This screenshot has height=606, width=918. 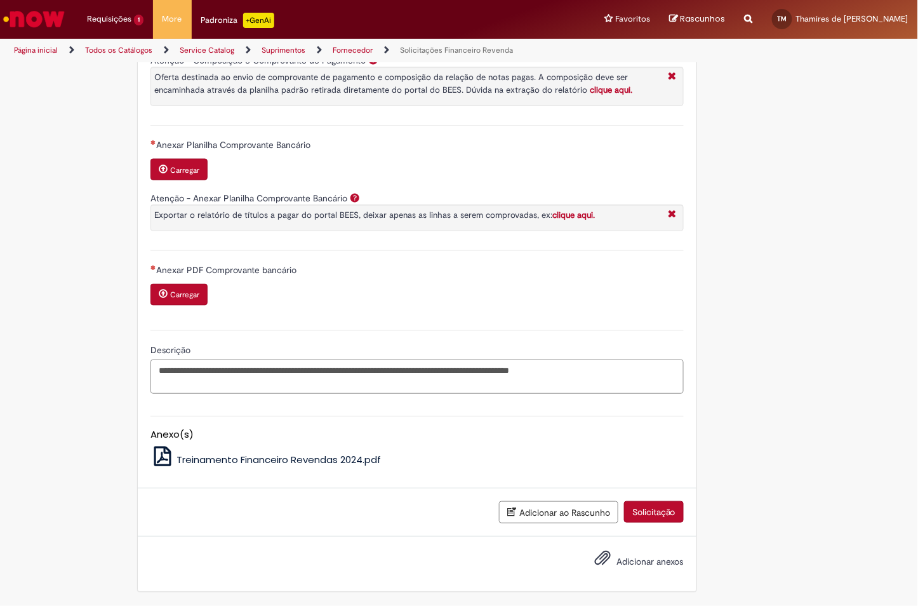 What do you see at coordinates (352, 50) in the screenshot?
I see `a: Fornecedor` at bounding box center [352, 50].